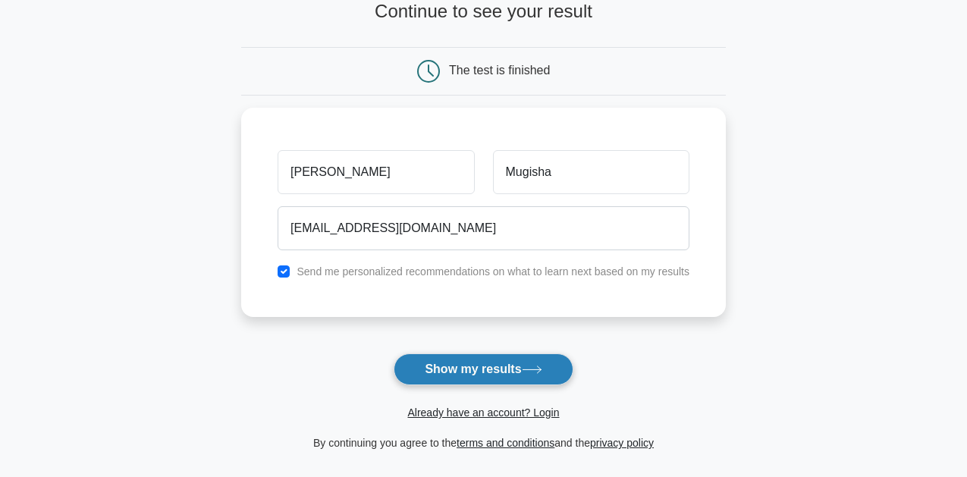  What do you see at coordinates (499, 70) in the screenshot?
I see `div: The test is finished` at bounding box center [499, 70].